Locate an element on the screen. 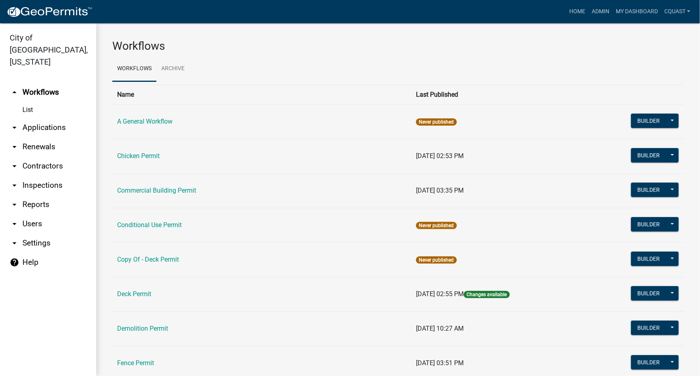 The width and height of the screenshot is (700, 376). a: Conditional Use Permit is located at coordinates (149, 224).